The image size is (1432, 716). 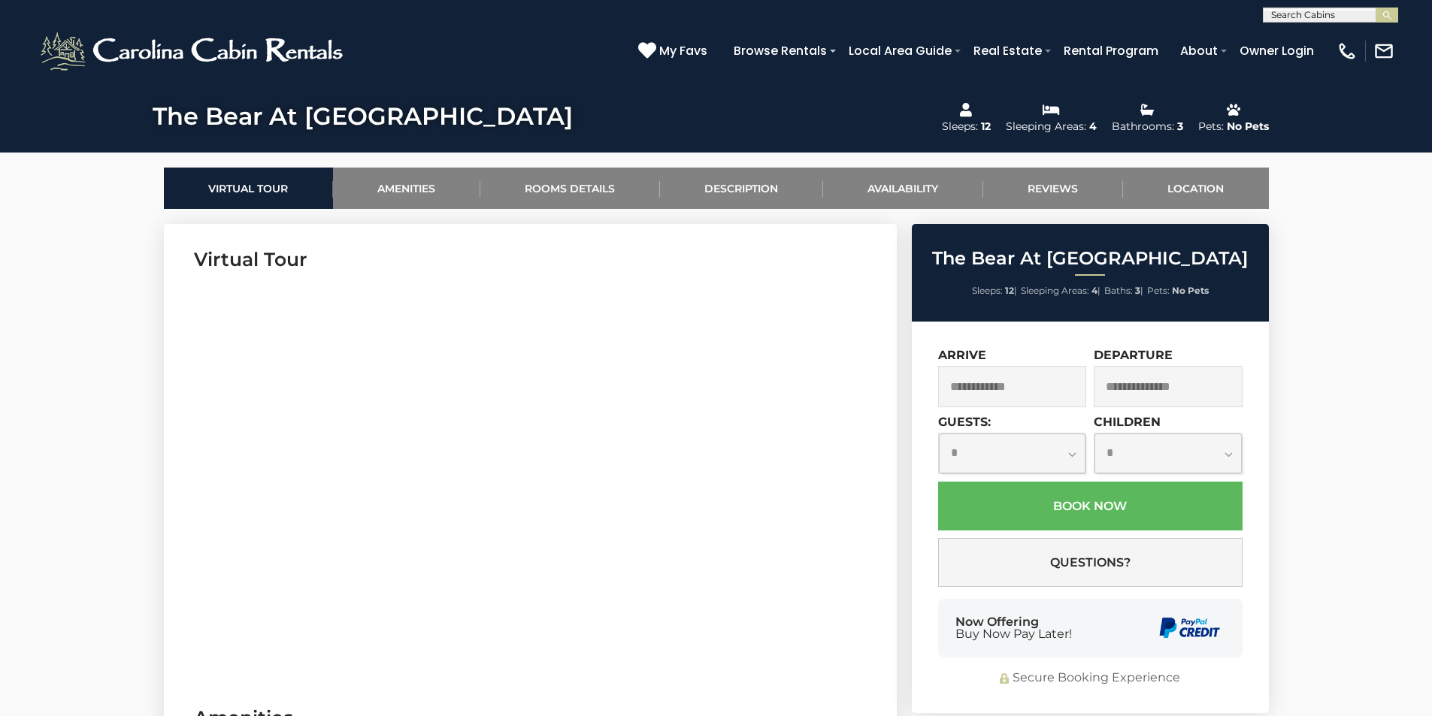 What do you see at coordinates (987, 290) in the screenshot?
I see `span: Sleeps:` at bounding box center [987, 290].